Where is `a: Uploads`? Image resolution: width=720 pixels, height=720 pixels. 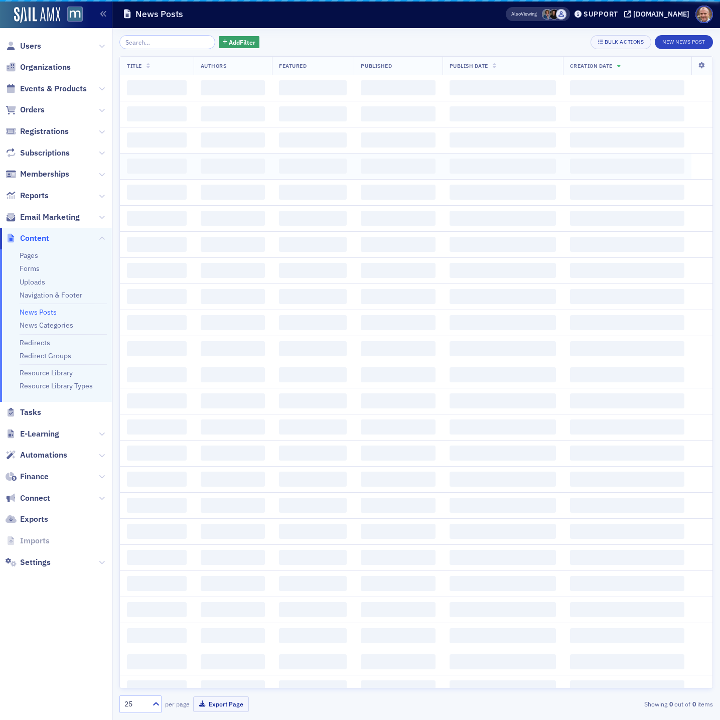 a: Uploads is located at coordinates (32, 282).